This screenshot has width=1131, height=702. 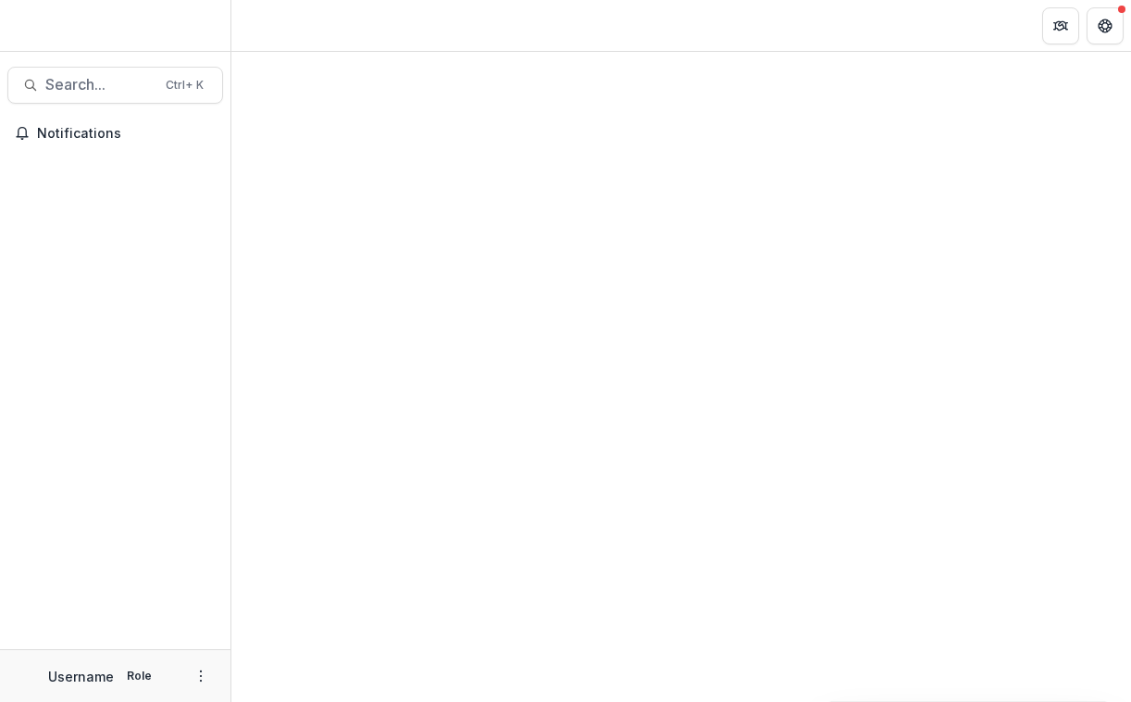 I want to click on span: Search..., so click(x=100, y=84).